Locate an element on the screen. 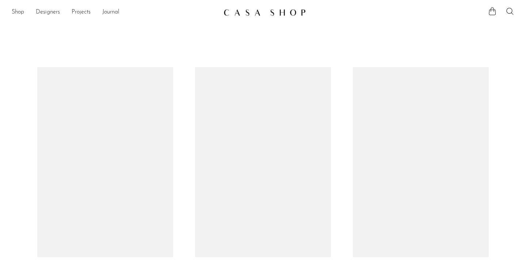 The width and height of the screenshot is (526, 262). a: Projects is located at coordinates (81, 12).